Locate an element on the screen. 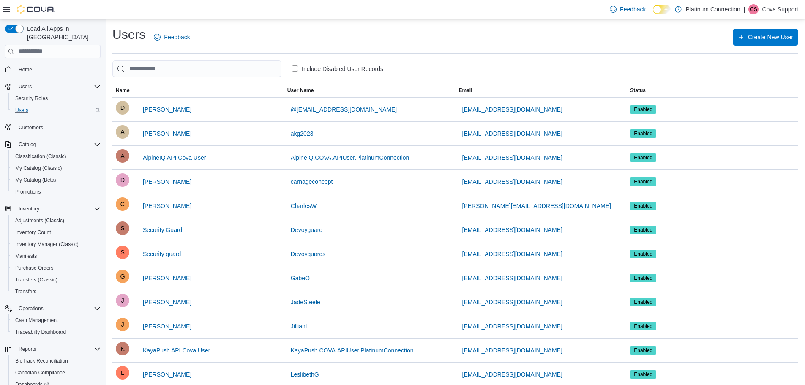  a: Adjustments (Classic) is located at coordinates (40, 221).